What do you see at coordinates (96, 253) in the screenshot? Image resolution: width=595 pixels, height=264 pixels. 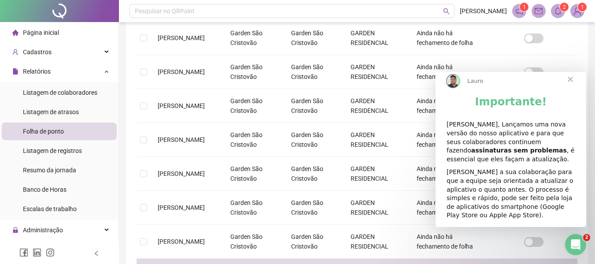 I see `span: left` at bounding box center [96, 253].